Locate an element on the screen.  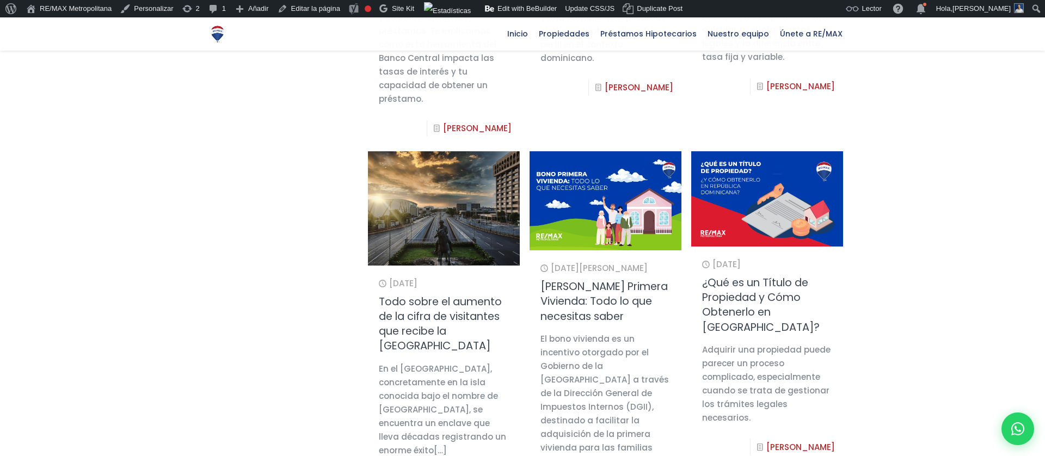
div: Adquirir una propiedad puede parecer un proceso complicado, especialmente cuando se trata de gest... is located at coordinates (767, 384).